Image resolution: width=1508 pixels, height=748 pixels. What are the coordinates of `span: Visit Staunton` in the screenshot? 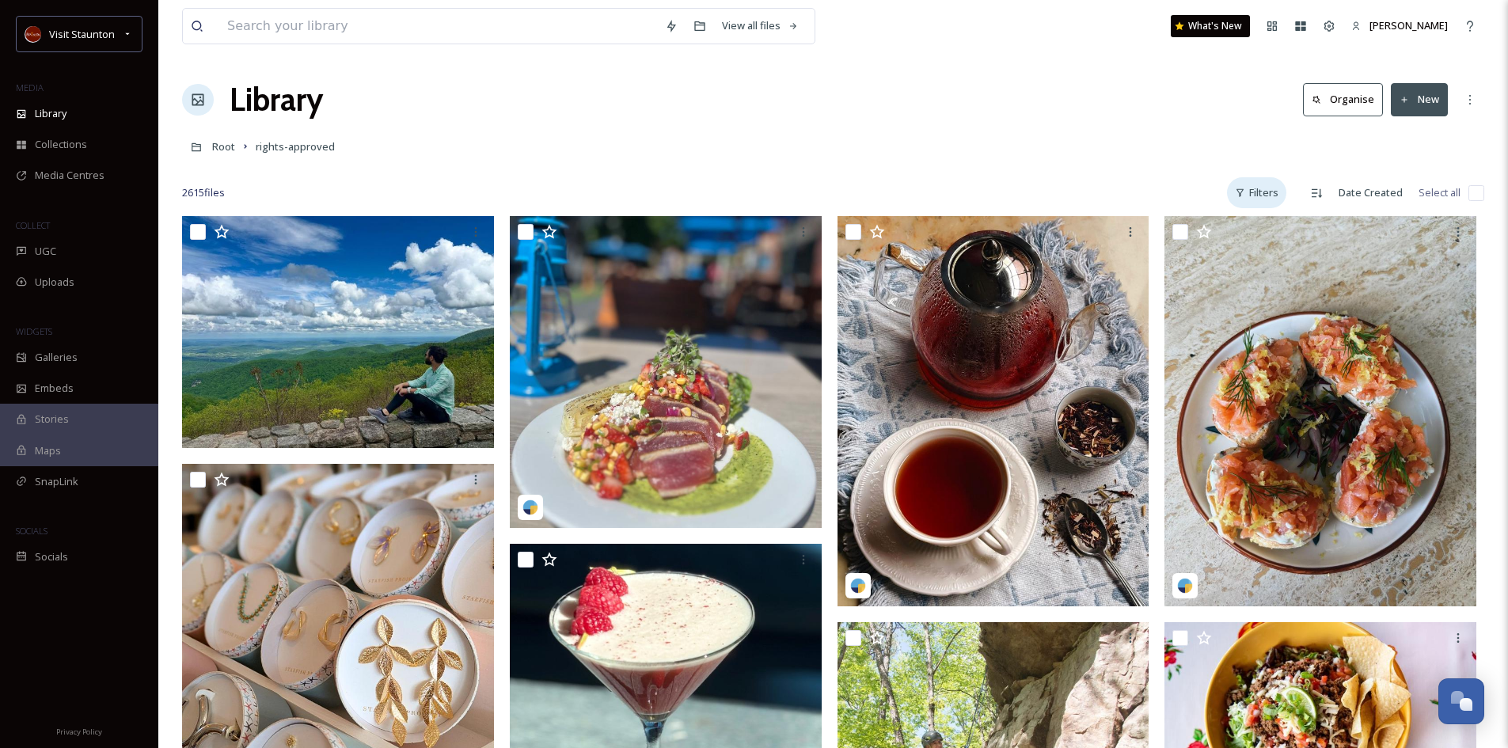 It's located at (82, 34).